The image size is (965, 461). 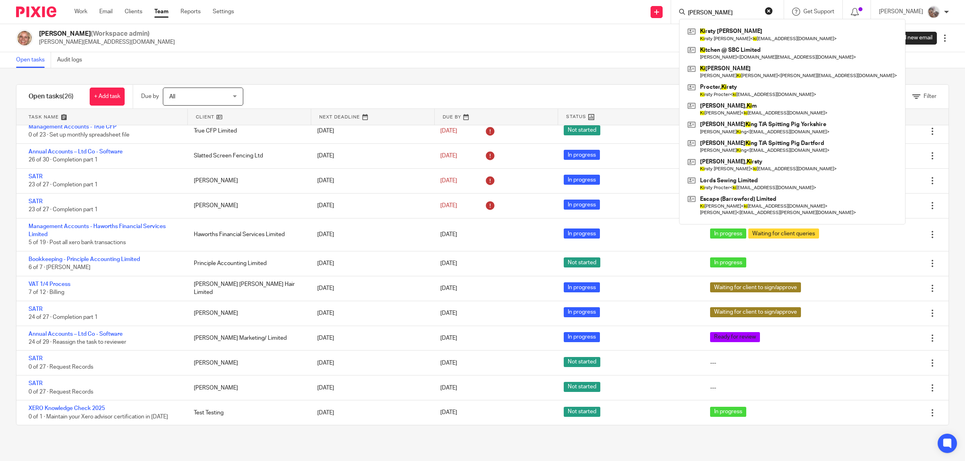 What do you see at coordinates (735, 337) in the screenshot?
I see `span: Ready for review` at bounding box center [735, 337].